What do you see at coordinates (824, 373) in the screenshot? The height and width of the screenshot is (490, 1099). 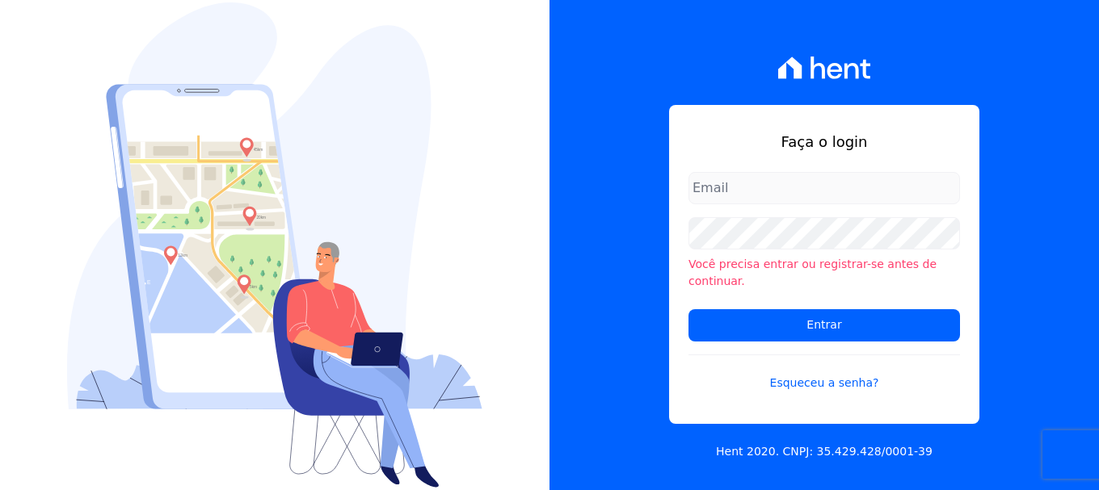 I see `a: Esqueceu a senha?` at bounding box center [824, 373].